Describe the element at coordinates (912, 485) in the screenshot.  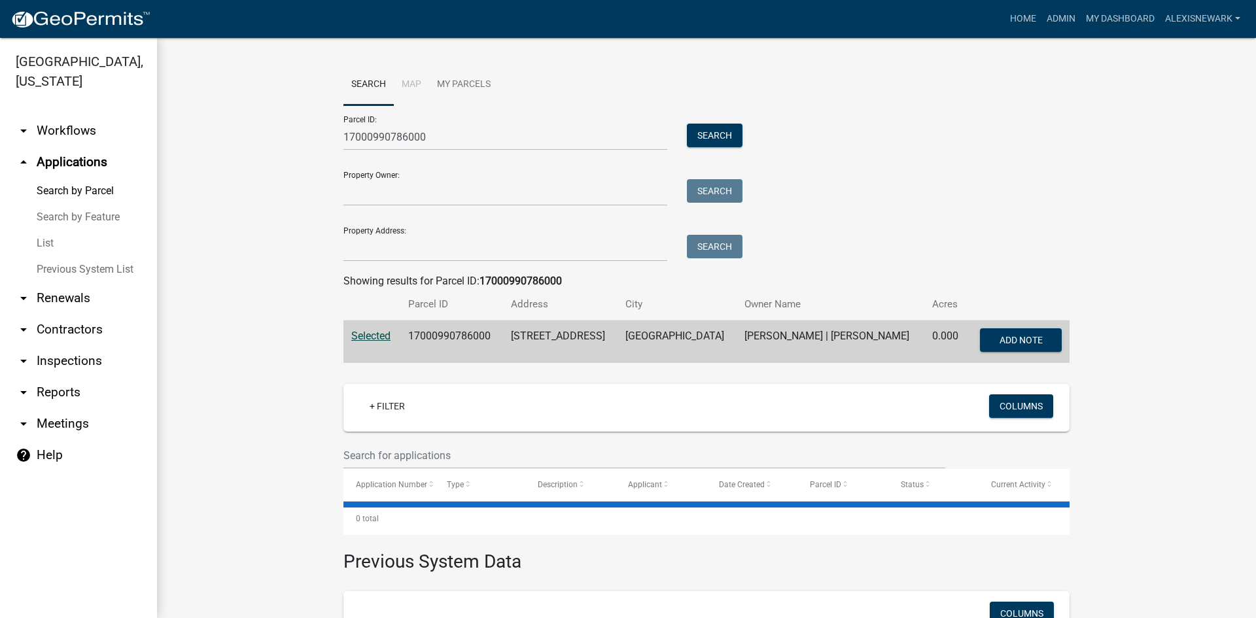
I see `span: Status` at that location.